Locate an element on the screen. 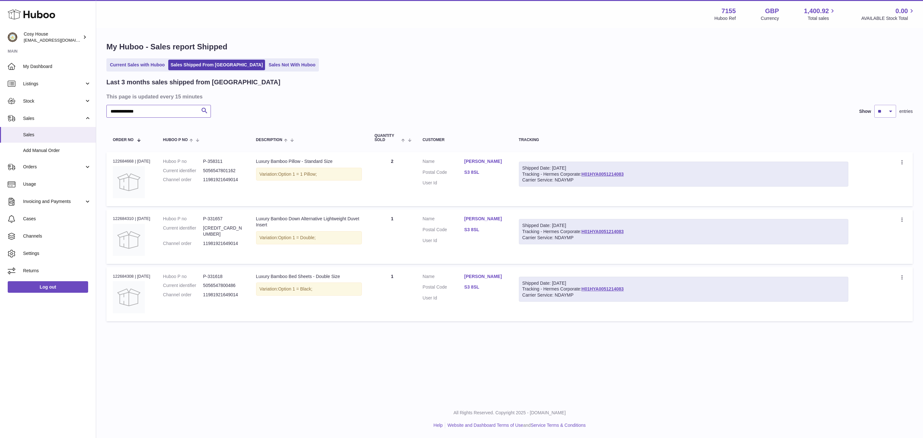 This screenshot has width=923, height=438. div: Luxury Bamboo Pillow - Standard Size is located at coordinates (309, 161).